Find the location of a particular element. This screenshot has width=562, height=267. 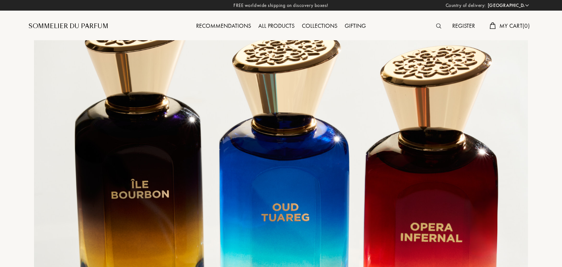

img: search_icn.svg is located at coordinates (439, 26).